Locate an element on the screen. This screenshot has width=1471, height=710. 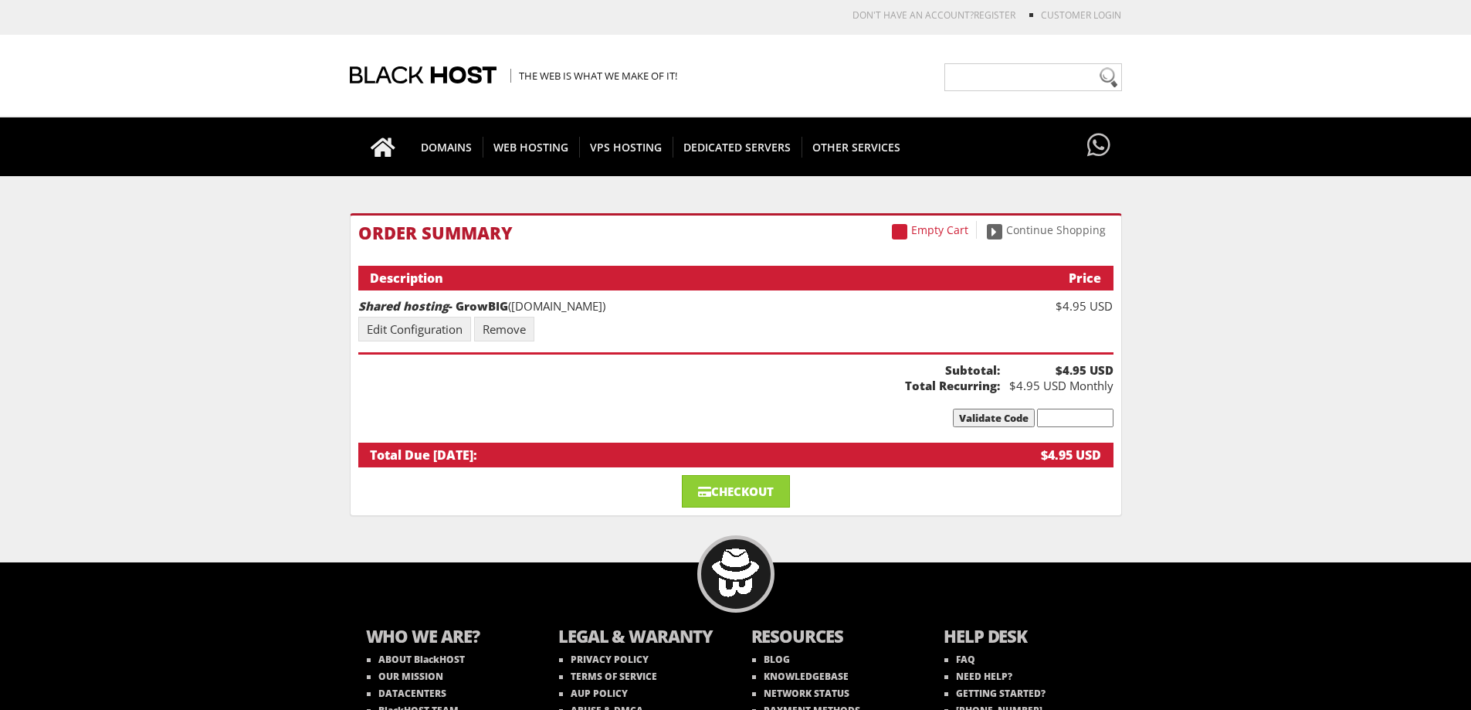
b: Subtotal: is located at coordinates (679, 370).